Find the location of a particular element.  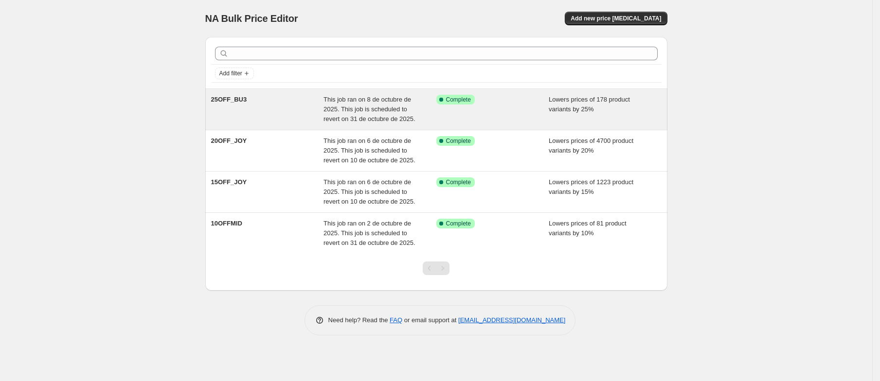

span: Lowers prices of 178 product variants by 25% is located at coordinates (589, 104).